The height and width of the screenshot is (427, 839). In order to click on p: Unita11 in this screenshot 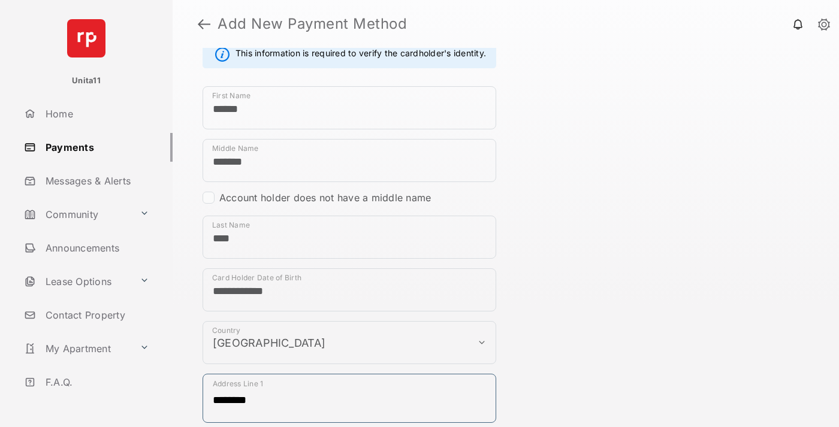, I will do `click(86, 81)`.